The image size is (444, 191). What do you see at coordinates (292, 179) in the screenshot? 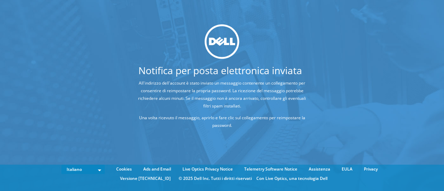
I see `li: Con Live Optics, una tecnologia Dell` at bounding box center [292, 179].